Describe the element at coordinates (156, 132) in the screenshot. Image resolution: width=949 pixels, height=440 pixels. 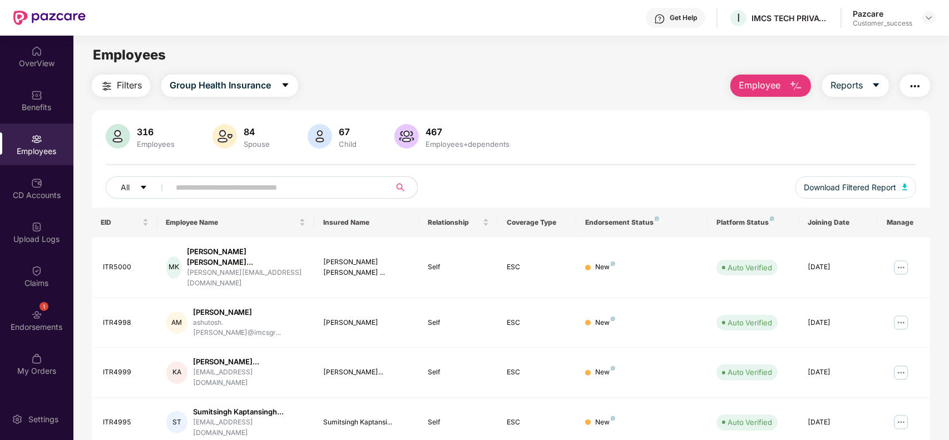
I see `div: 316` at that location.